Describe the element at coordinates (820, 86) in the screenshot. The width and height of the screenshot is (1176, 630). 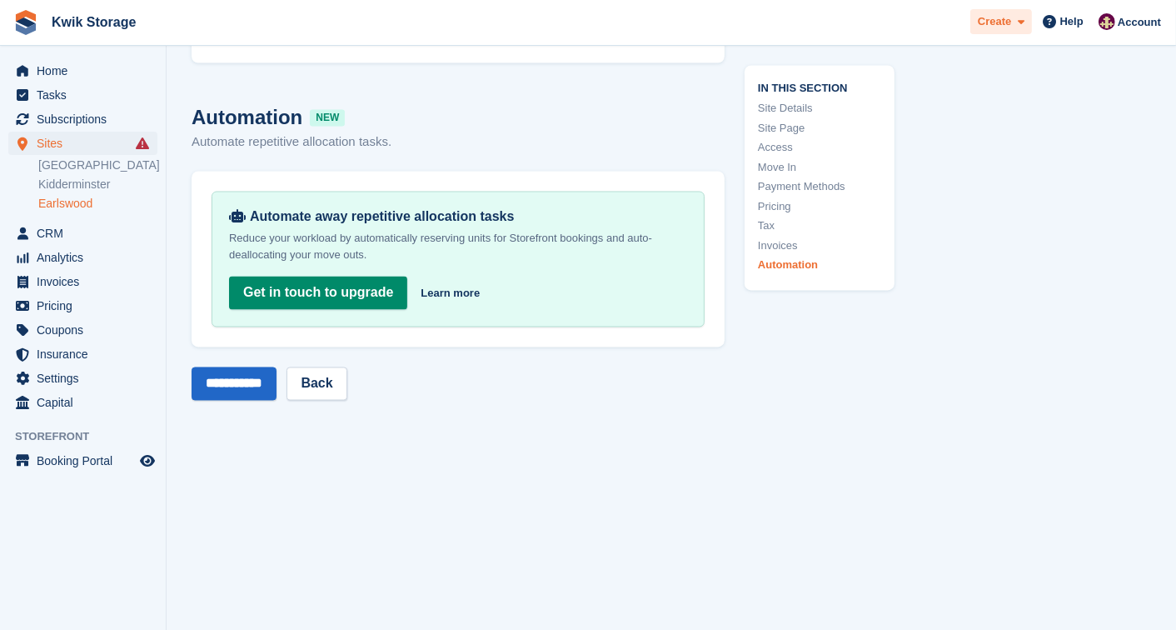
I see `span: In this section` at that location.